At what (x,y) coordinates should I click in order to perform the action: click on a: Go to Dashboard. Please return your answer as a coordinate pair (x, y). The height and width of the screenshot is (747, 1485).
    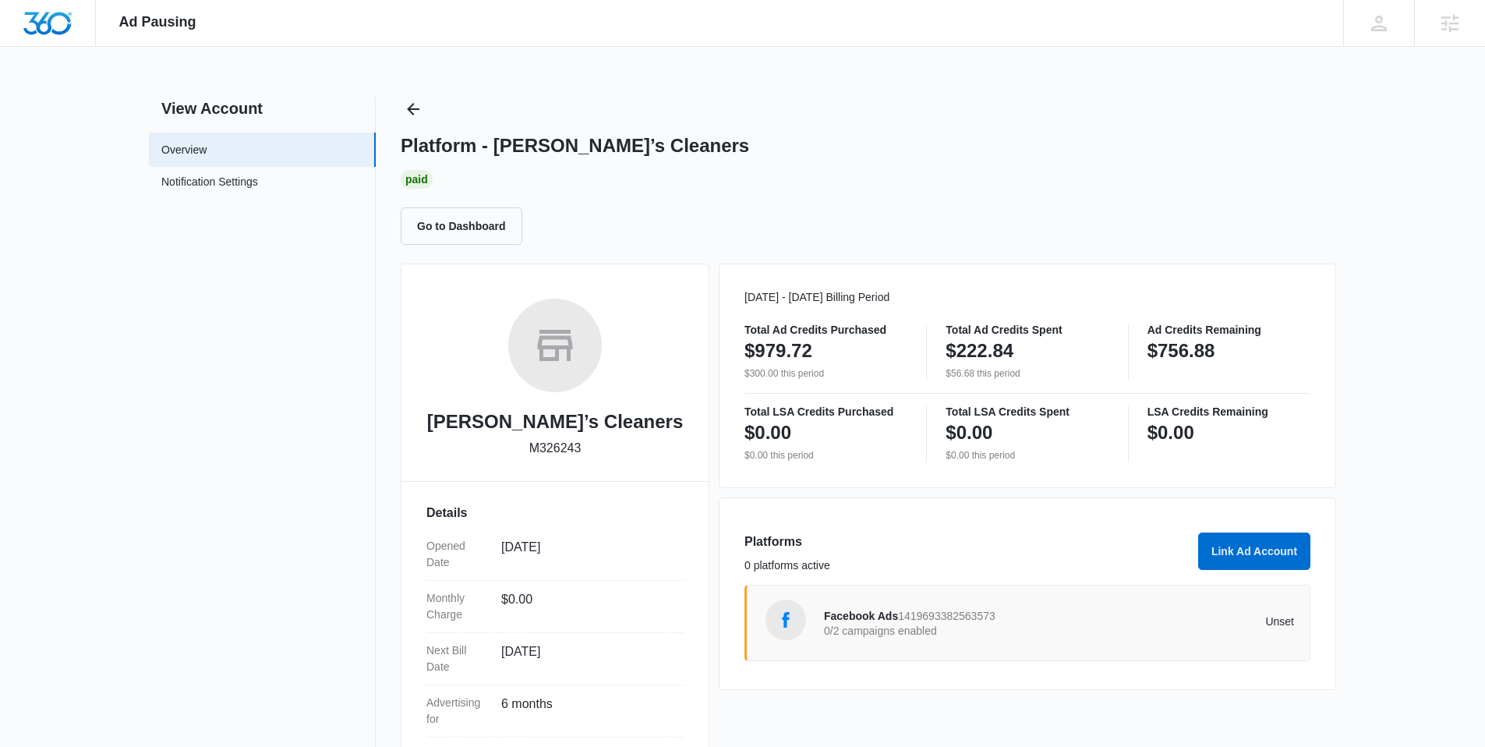
    Looking at the image, I should click on (466, 225).